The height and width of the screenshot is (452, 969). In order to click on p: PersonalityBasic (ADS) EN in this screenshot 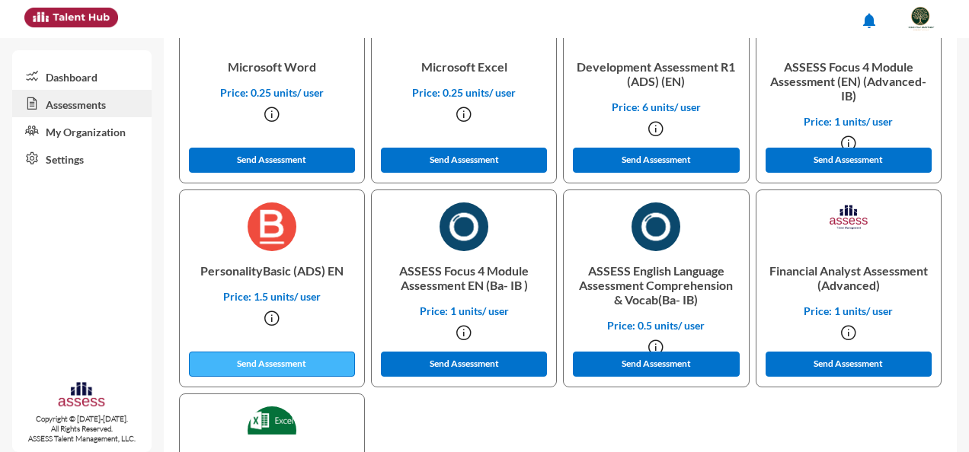, I will do `click(272, 270)`.